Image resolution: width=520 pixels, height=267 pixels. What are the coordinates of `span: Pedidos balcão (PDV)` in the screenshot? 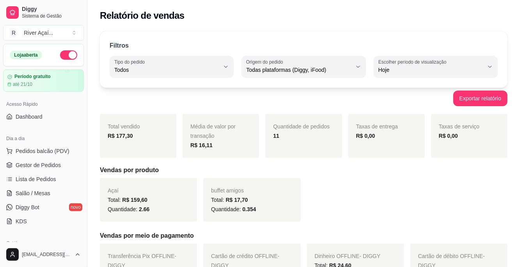 It's located at (43, 151).